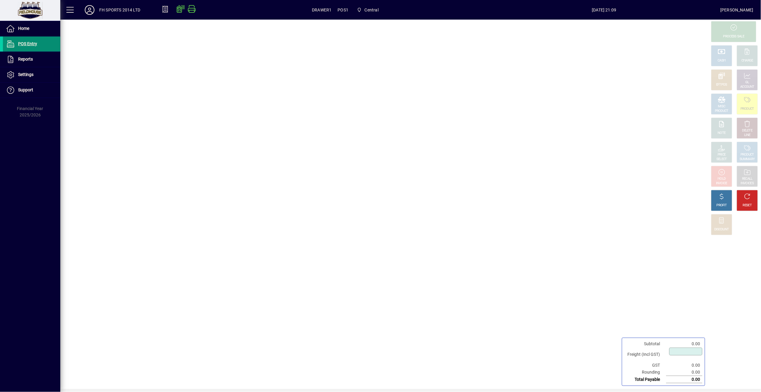 The image size is (761, 392). What do you see at coordinates (747, 87) in the screenshot?
I see `div: ACCOUNT` at bounding box center [747, 87].